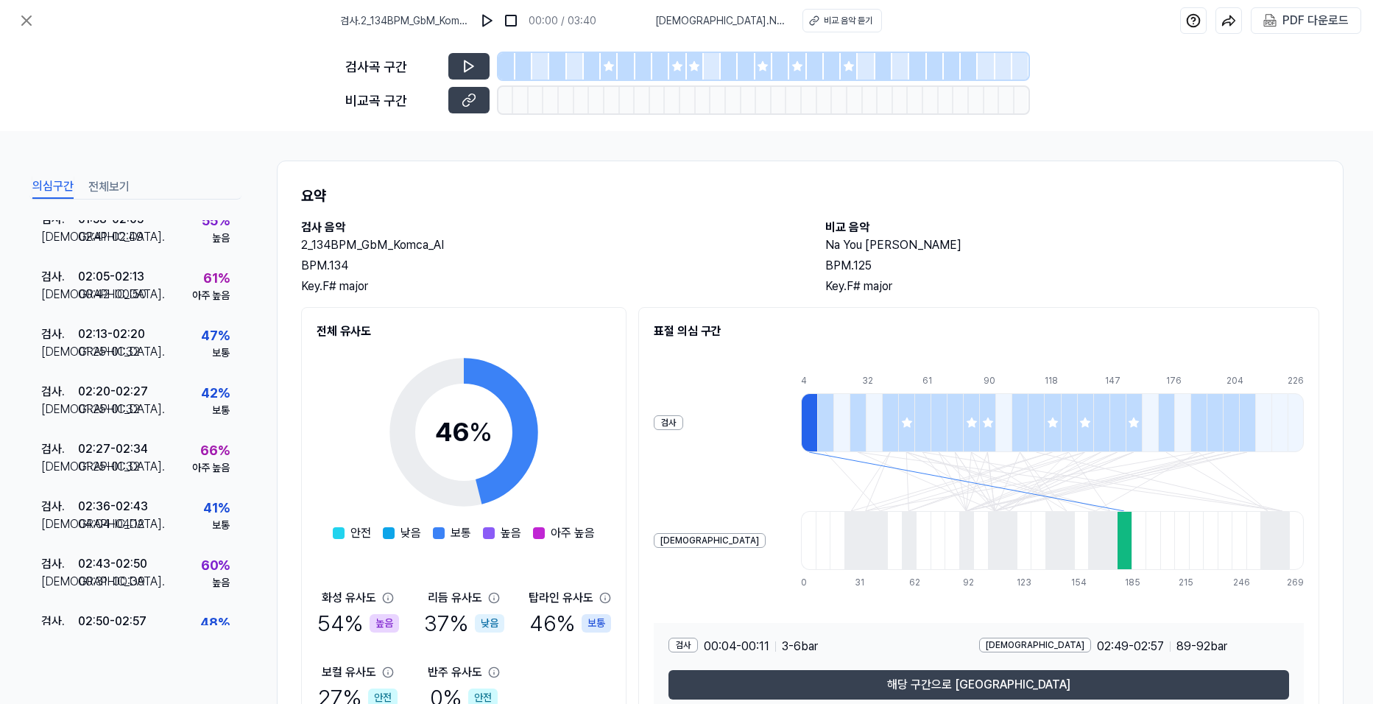  What do you see at coordinates (216, 220) in the screenshot?
I see `div: 55 %` at bounding box center [216, 220].